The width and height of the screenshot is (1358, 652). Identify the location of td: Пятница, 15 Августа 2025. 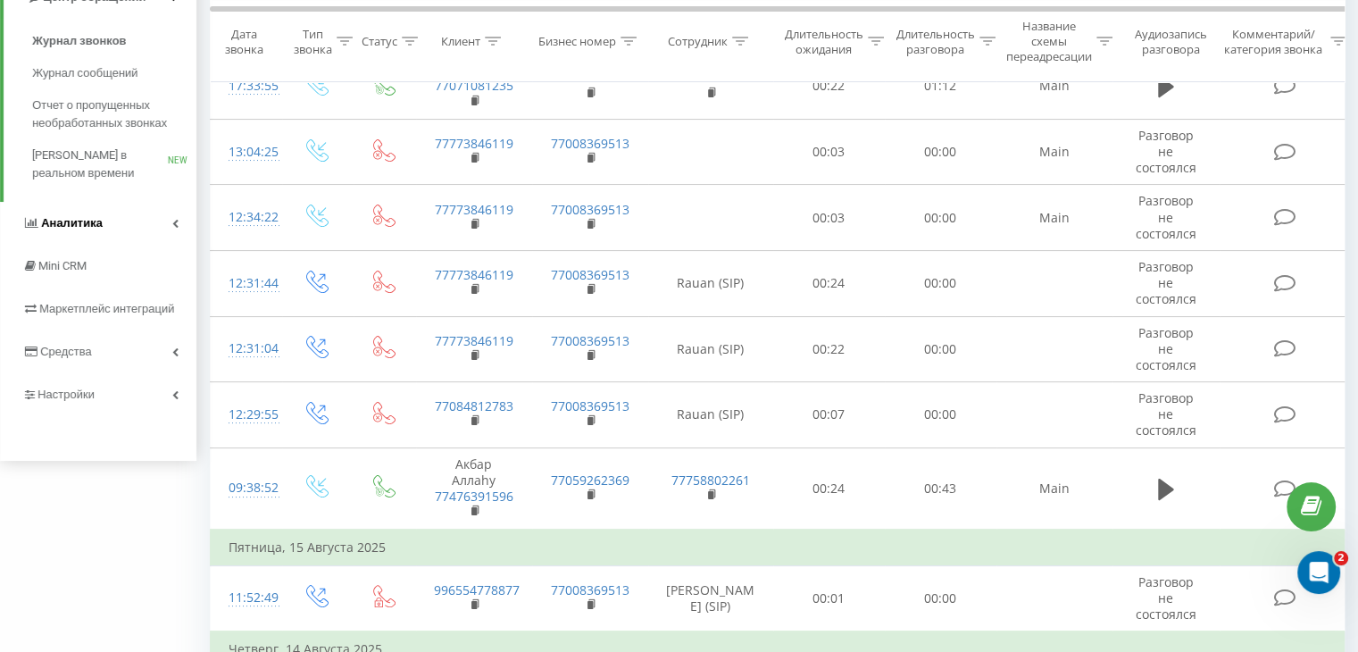
(782, 547).